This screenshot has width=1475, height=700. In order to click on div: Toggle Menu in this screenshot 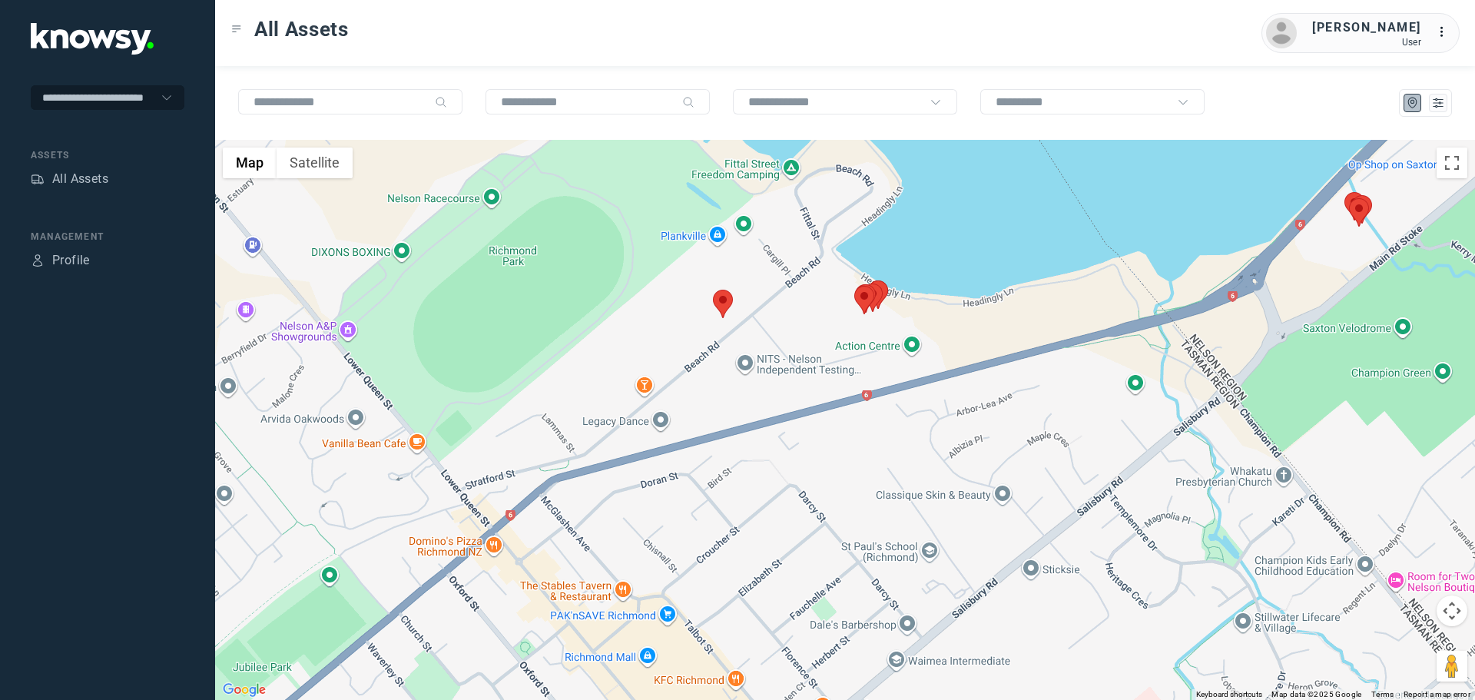, I will do `click(237, 29)`.